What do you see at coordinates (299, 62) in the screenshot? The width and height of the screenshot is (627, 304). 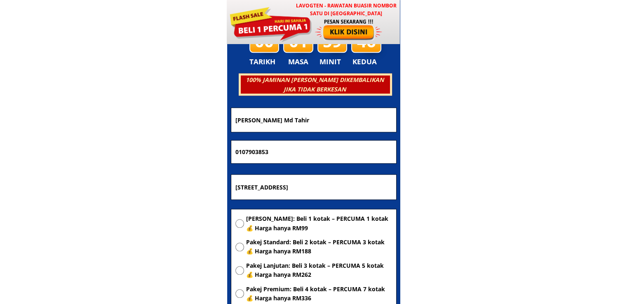 I see `h3: MASA` at bounding box center [299, 62].